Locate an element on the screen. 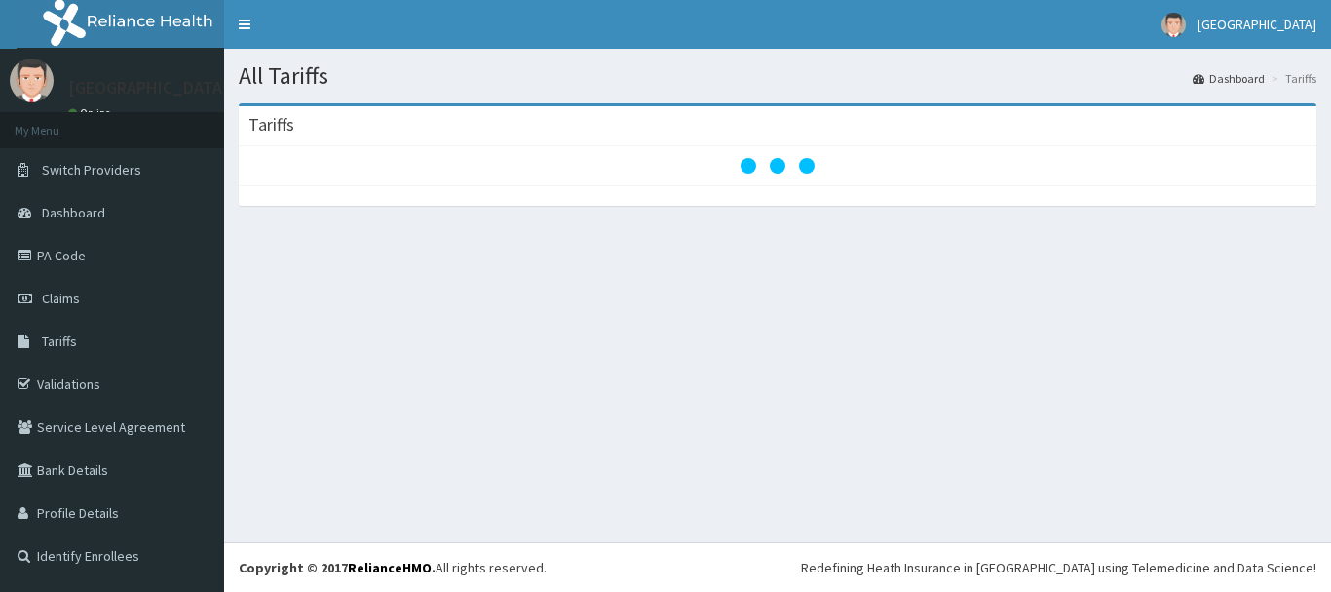  span: Switch Providers is located at coordinates (92, 170).